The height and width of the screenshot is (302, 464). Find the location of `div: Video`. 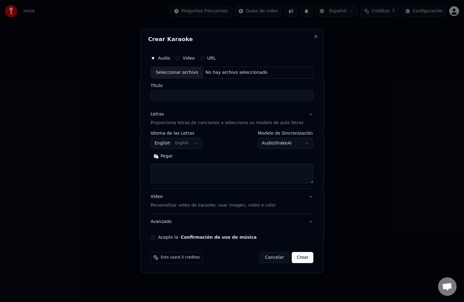

div: Video is located at coordinates (213, 201).